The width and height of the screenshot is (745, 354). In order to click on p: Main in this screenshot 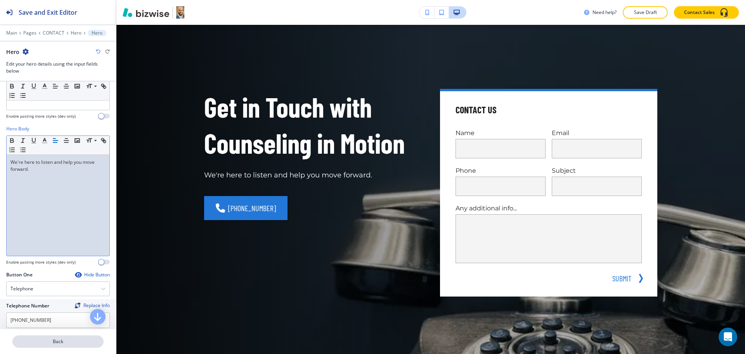, I will do `click(12, 33)`.